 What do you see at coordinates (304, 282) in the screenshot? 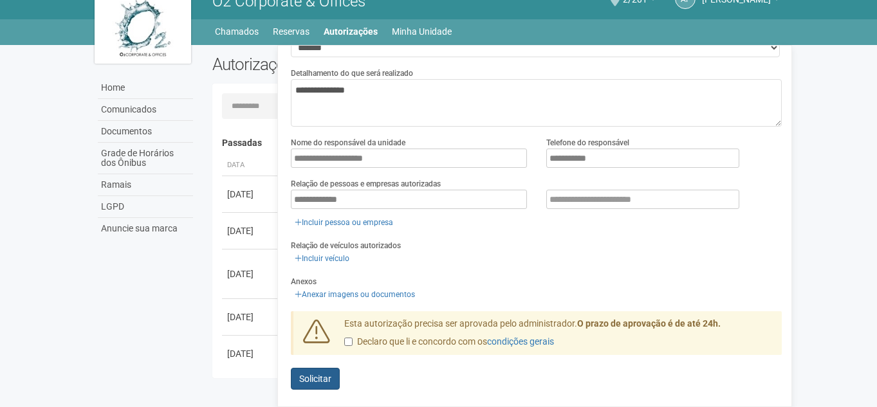
I see `label: Anexos` at bounding box center [304, 282].